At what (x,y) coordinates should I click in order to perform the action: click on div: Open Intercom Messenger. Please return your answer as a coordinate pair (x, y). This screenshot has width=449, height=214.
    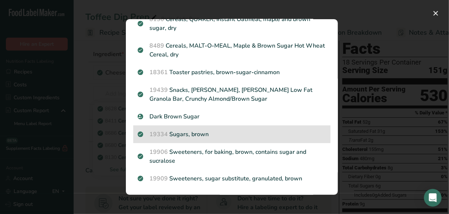
    Looking at the image, I should click on (433, 197).